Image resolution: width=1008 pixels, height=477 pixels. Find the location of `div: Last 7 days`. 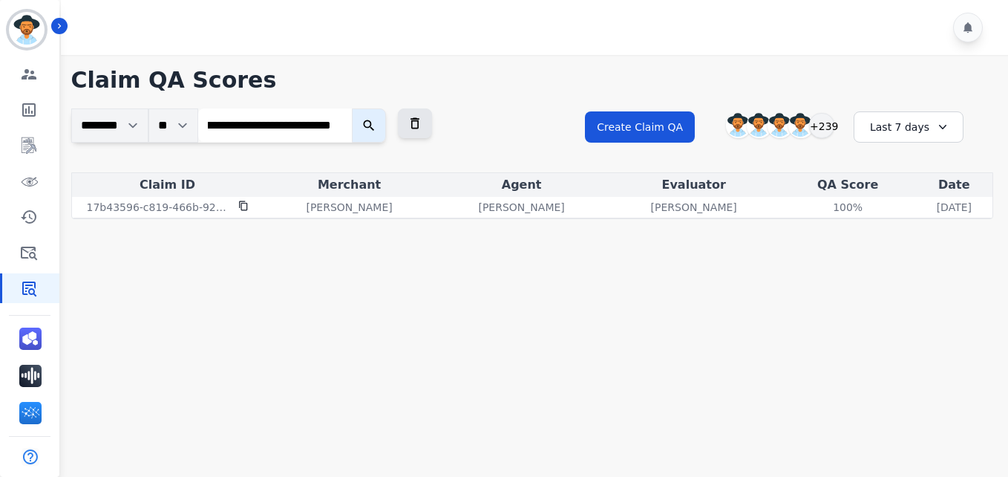

div: Last 7 days is located at coordinates (909, 127).